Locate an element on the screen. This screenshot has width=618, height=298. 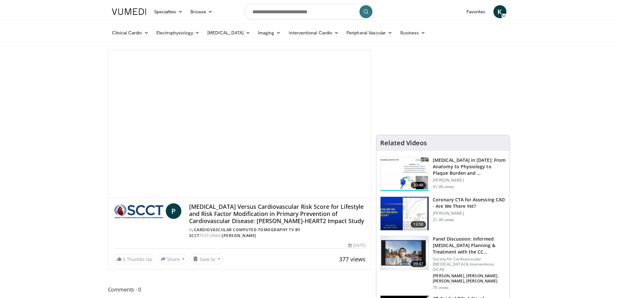
span: 5 is located at coordinates (124, 259).